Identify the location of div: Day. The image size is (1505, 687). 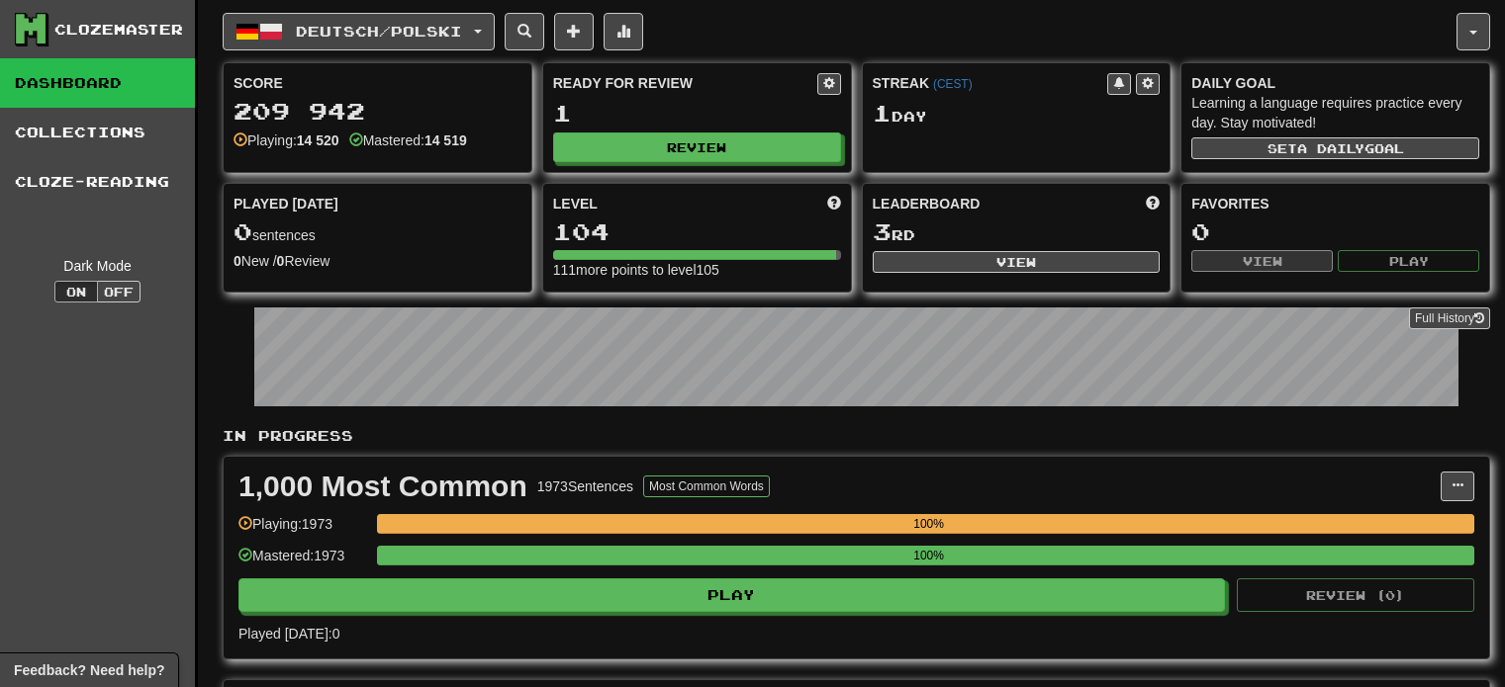
(1016, 114).